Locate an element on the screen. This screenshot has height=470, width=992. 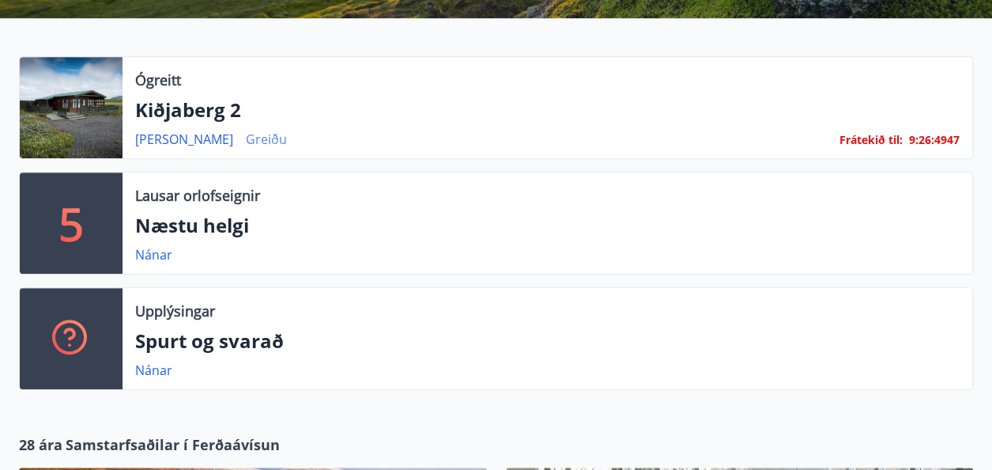
font: Næstu helgi is located at coordinates (192, 225).